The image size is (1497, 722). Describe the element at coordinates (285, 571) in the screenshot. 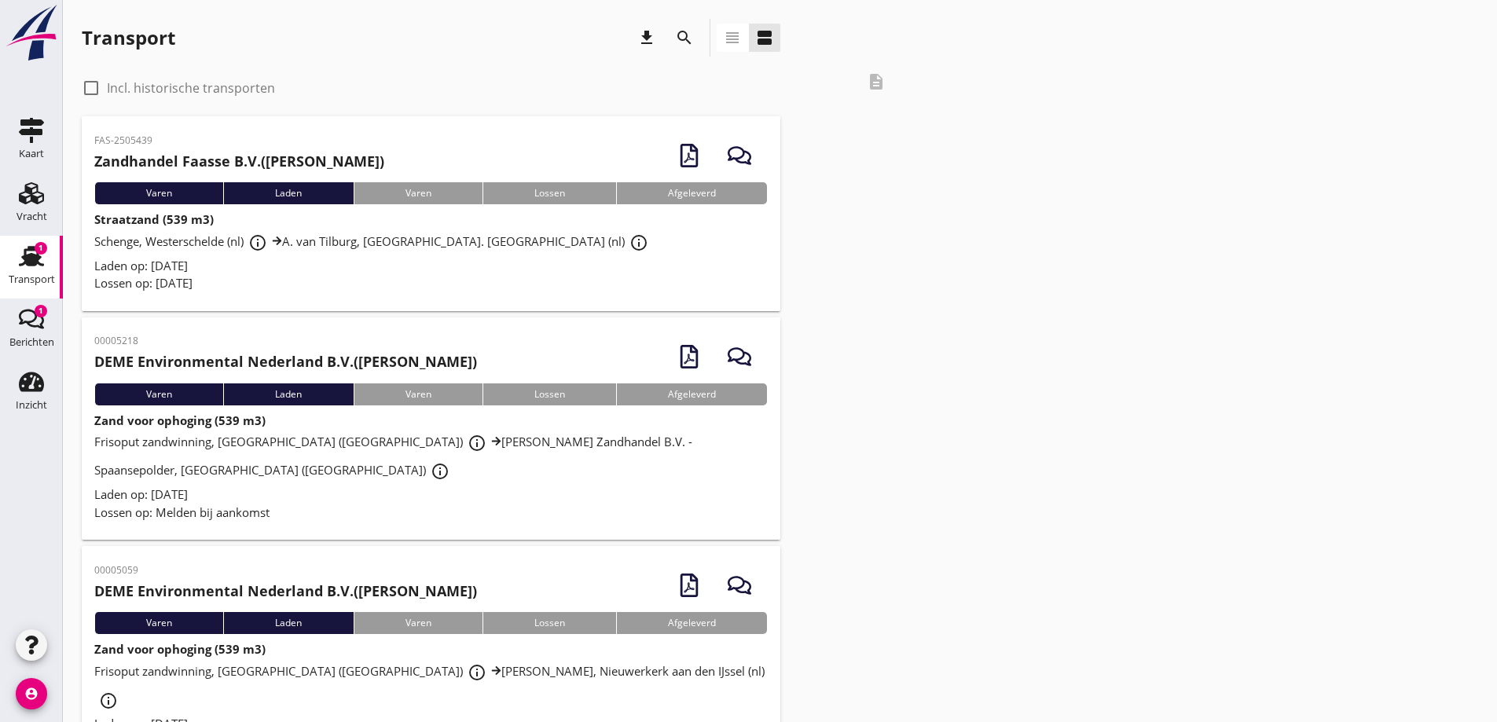

I see `p: 00005059` at that location.